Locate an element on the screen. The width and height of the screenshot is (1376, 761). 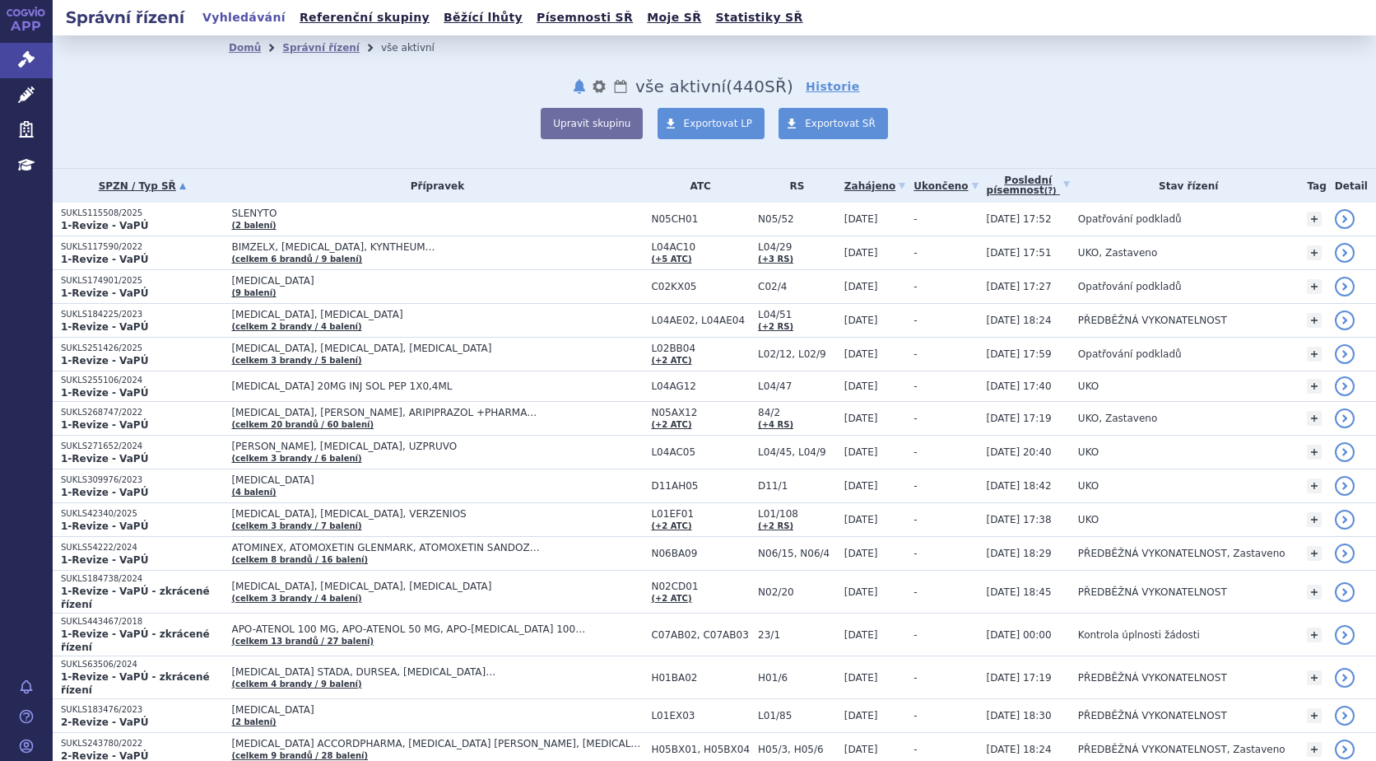
span: L04/29 is located at coordinates (797, 247).